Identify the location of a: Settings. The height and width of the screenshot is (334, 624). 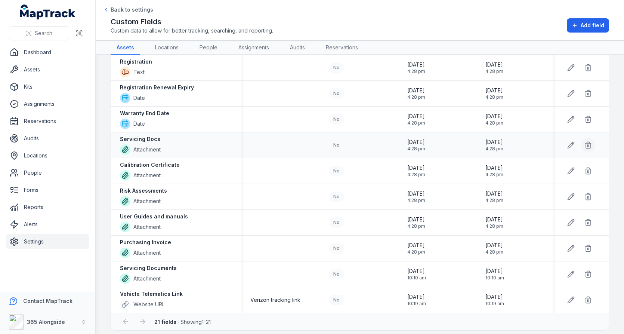
(47, 241).